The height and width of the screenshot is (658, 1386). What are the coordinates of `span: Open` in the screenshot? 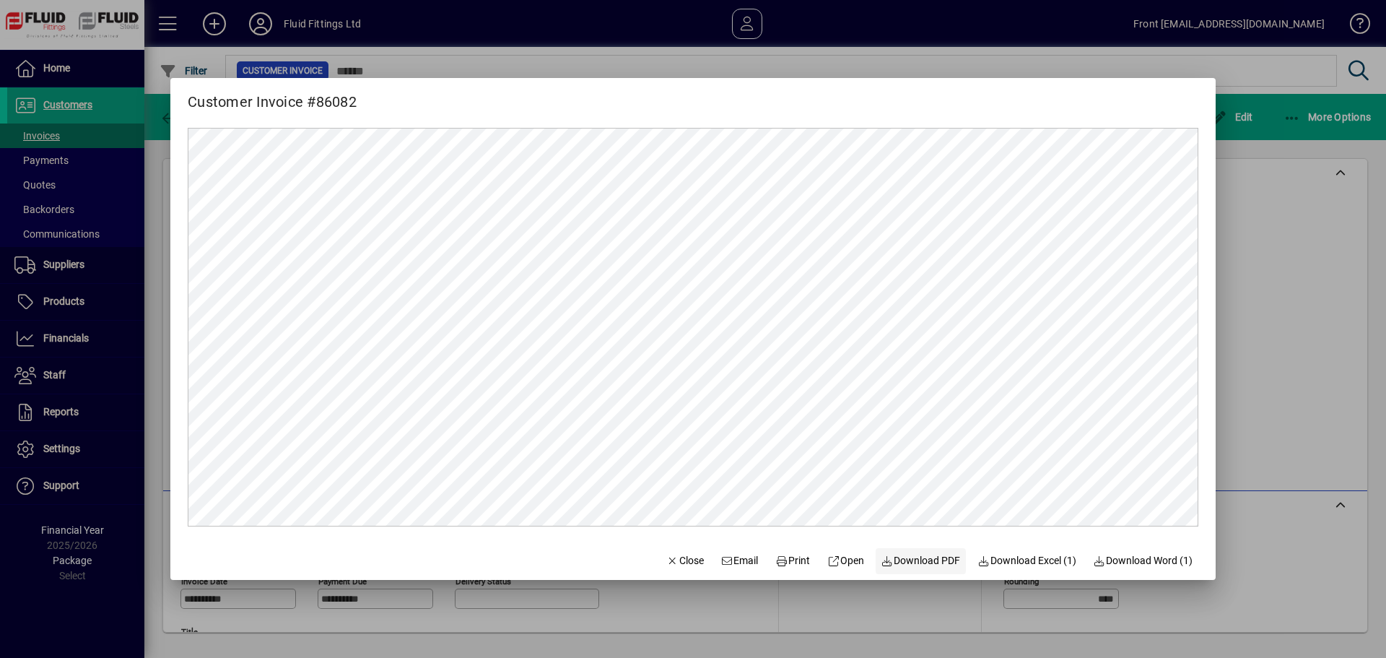 It's located at (845, 560).